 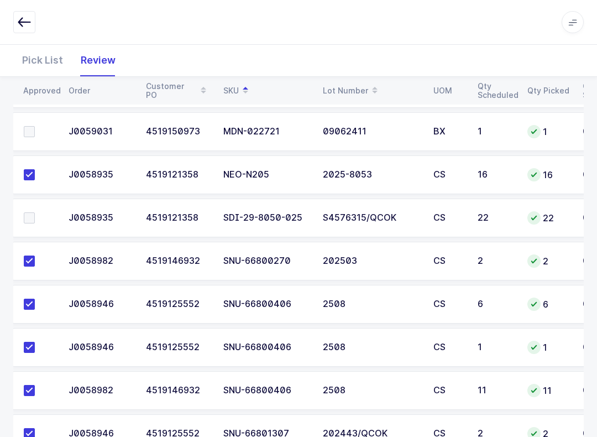 I want to click on div: 4519150973, so click(x=178, y=132).